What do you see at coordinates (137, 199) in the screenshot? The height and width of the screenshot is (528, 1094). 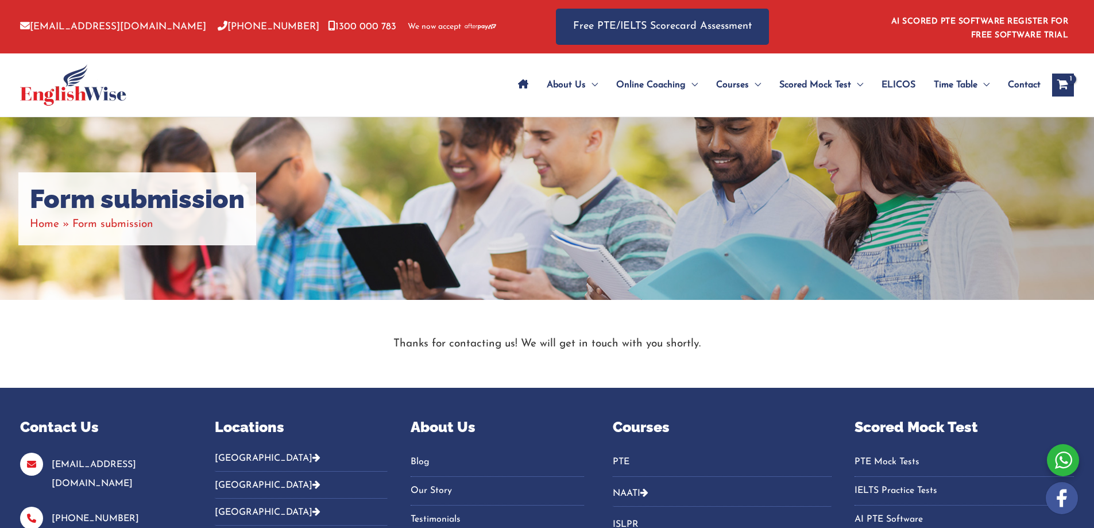 I see `h1: Form submission` at bounding box center [137, 199].